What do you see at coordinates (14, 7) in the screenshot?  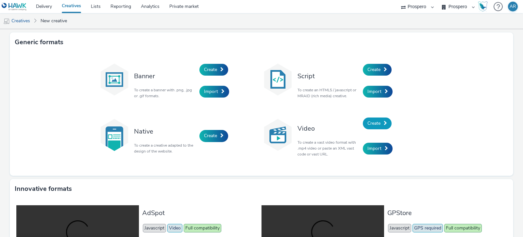 I see `img: undefined Logo` at bounding box center [14, 7].